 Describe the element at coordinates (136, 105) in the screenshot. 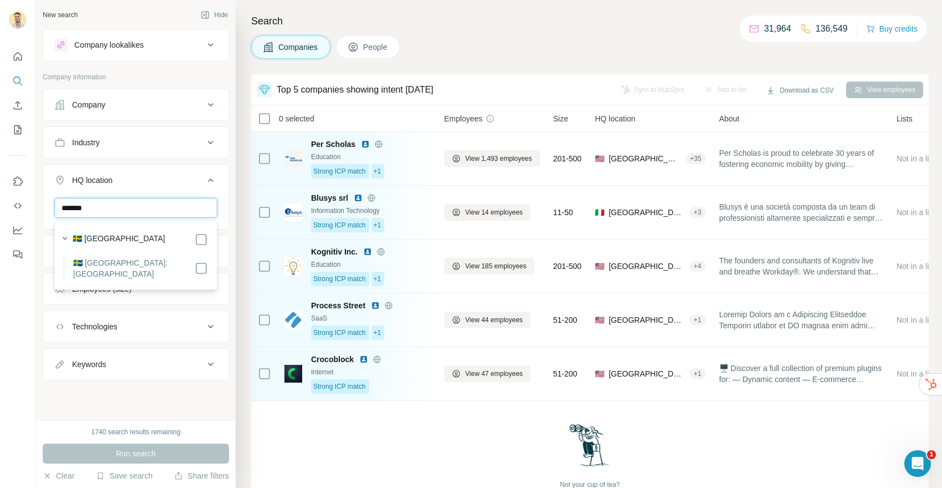

I see `button: Company` at that location.